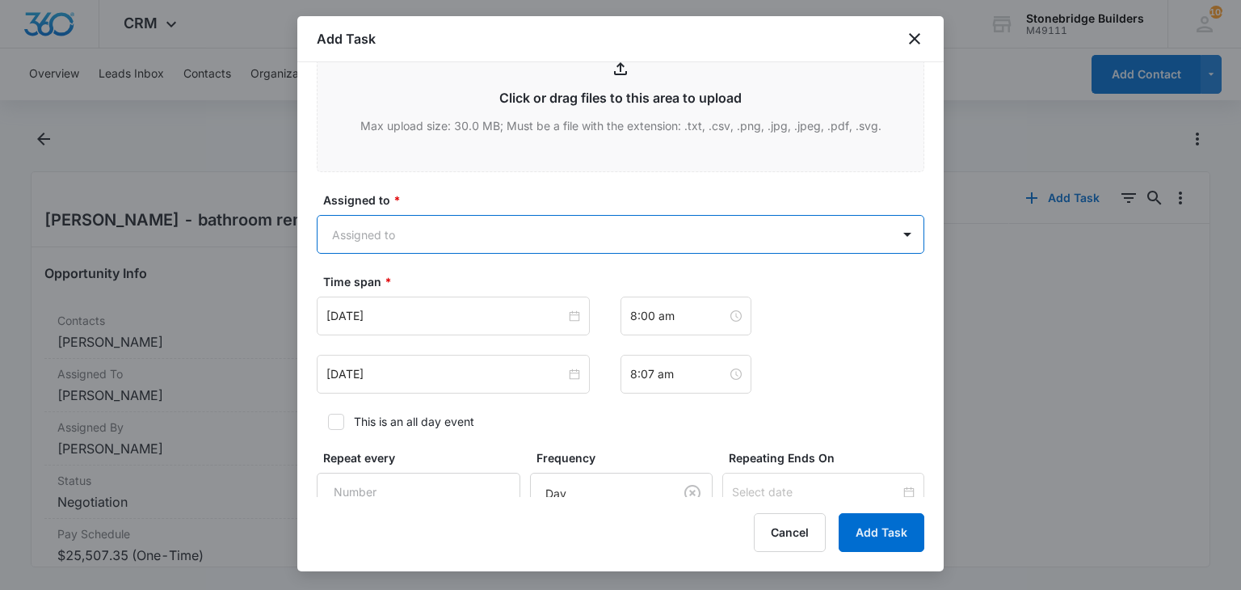  Describe the element at coordinates (816, 492) in the screenshot. I see `input: Select date` at that location.